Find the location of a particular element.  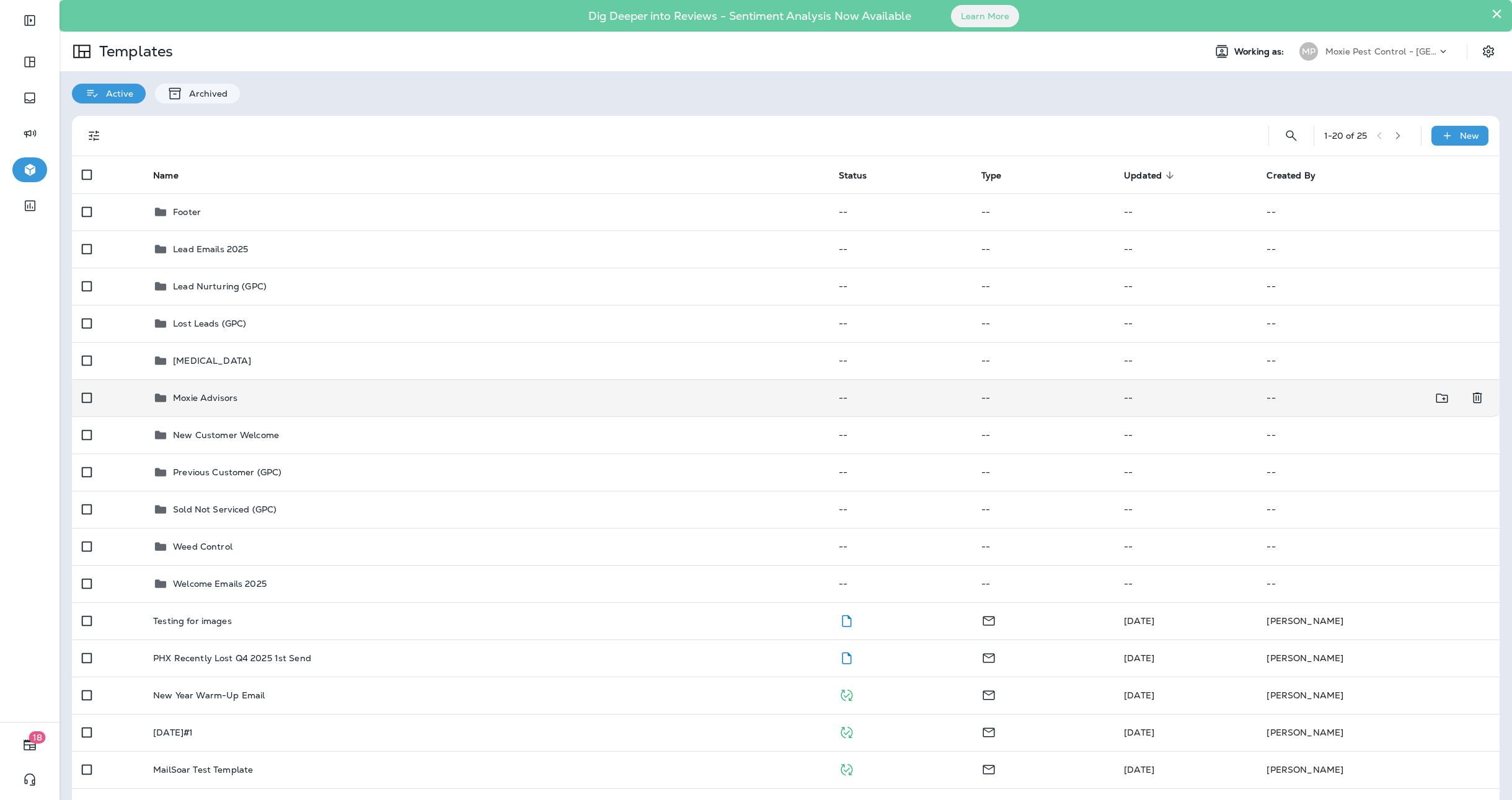

button: Settings is located at coordinates (1489, 52).